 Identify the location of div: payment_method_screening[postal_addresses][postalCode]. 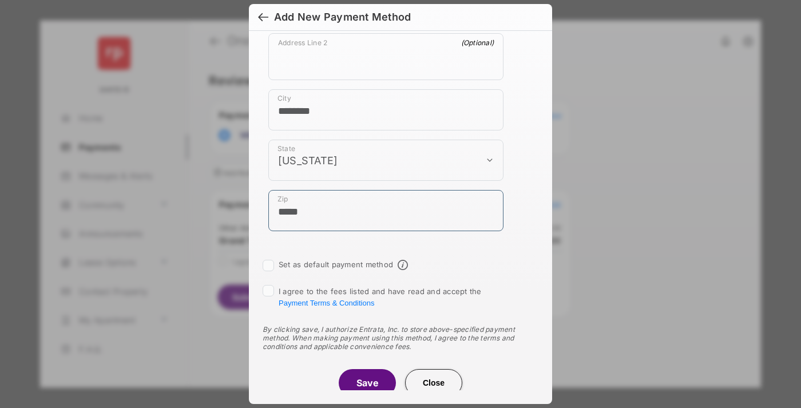
(386, 211).